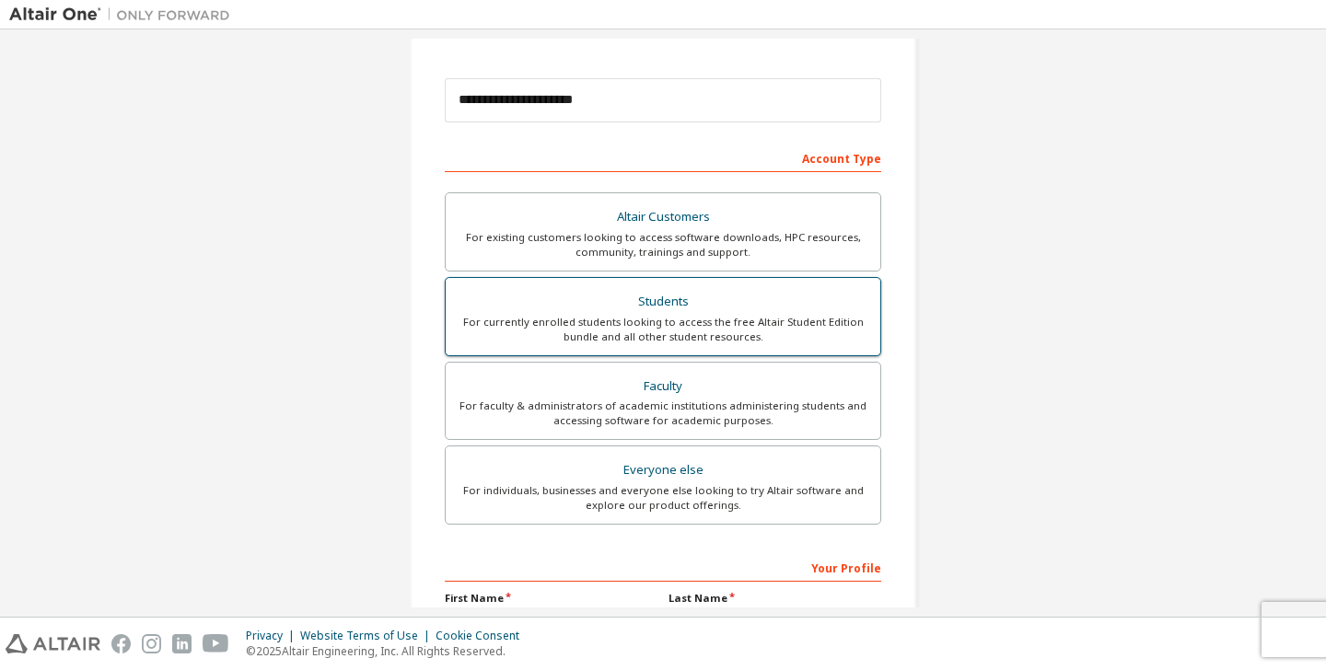 The width and height of the screenshot is (1326, 670). I want to click on img: youtube.svg, so click(215, 643).